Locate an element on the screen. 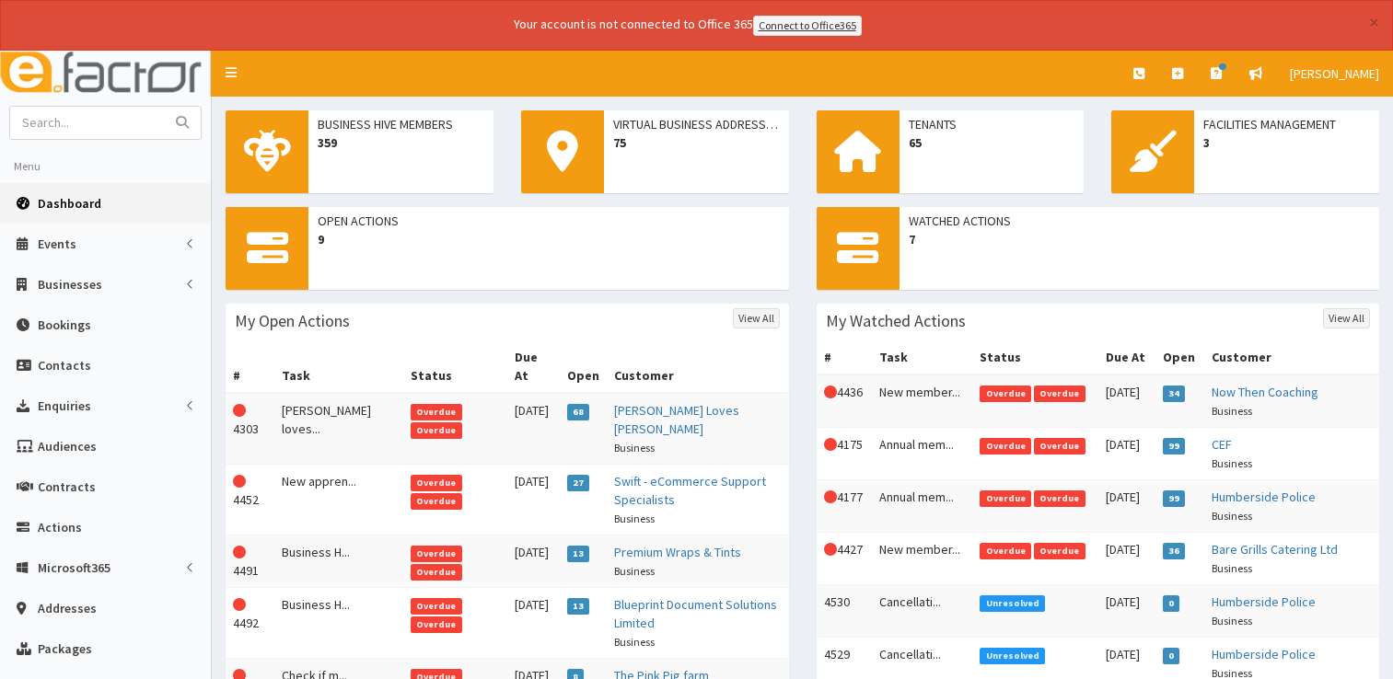  span: 34 is located at coordinates (1174, 394).